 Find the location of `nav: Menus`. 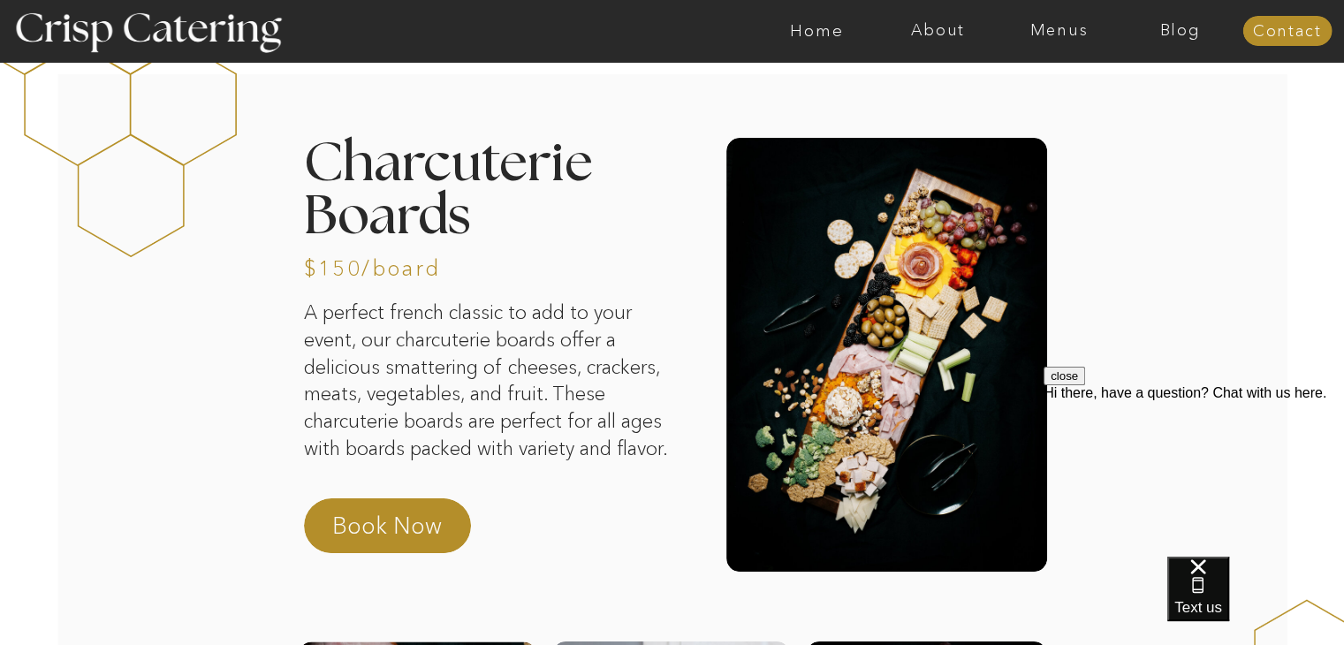

nav: Menus is located at coordinates (1058, 31).